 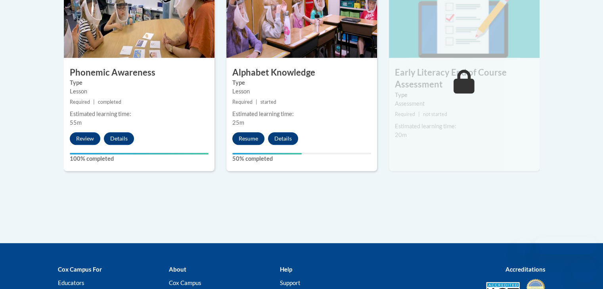 What do you see at coordinates (302, 159) in the screenshot?
I see `label: 50% completed` at bounding box center [302, 159].